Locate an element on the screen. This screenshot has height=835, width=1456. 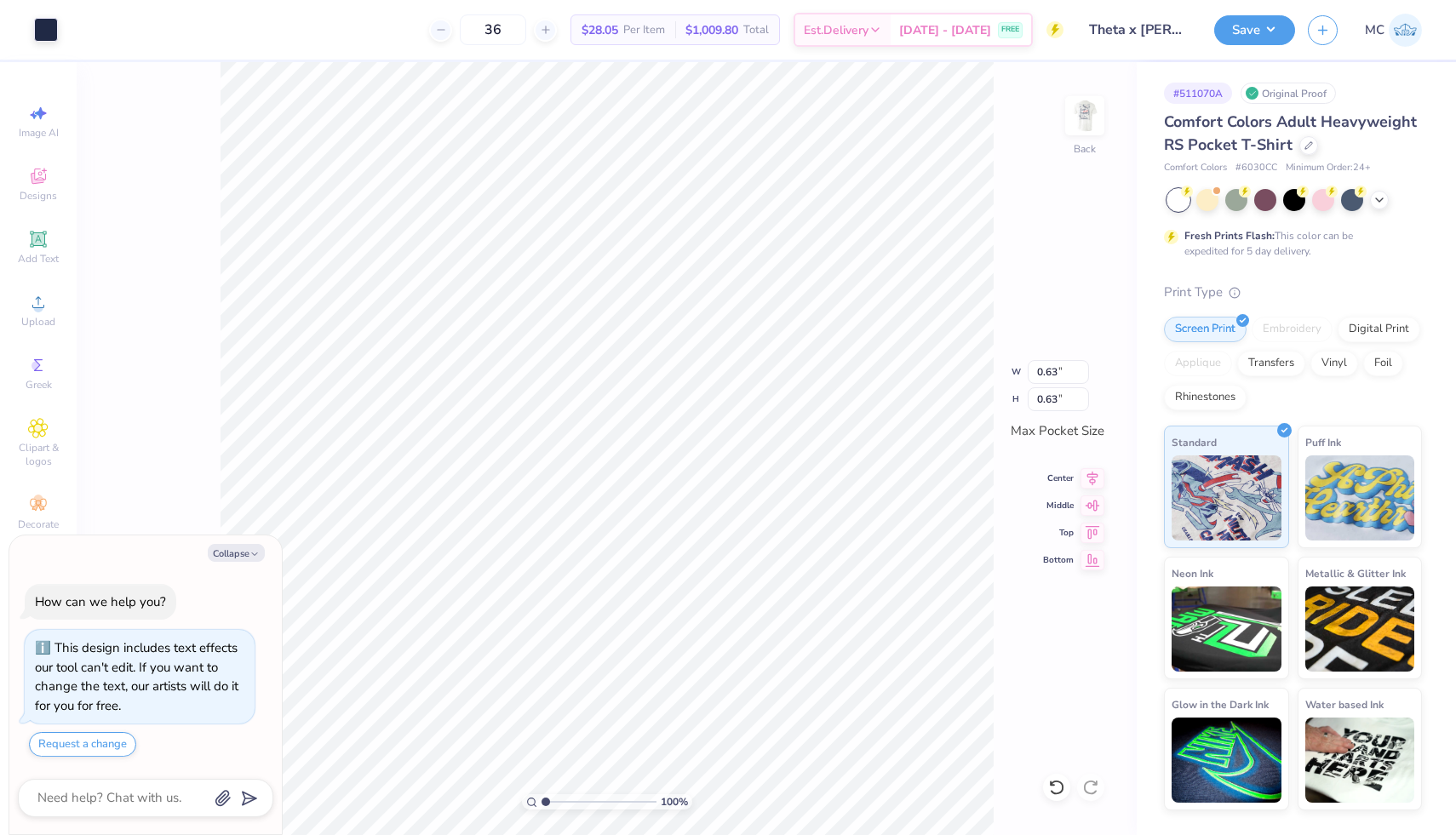
div: This design includes text effects our tool can't edit. If you want to change the text, our artist... is located at coordinates (136, 677).